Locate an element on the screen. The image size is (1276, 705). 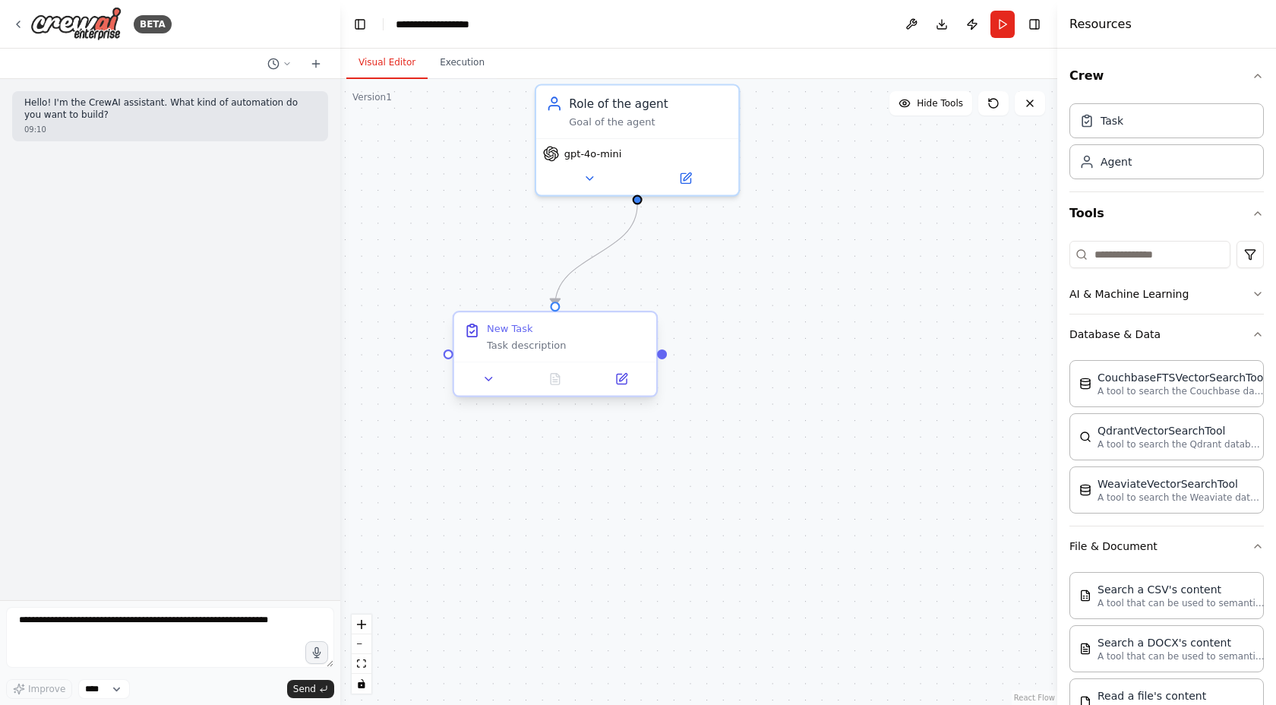
div: Role of the agentGoal of the agentgpt-4o-mini is located at coordinates (637, 140).